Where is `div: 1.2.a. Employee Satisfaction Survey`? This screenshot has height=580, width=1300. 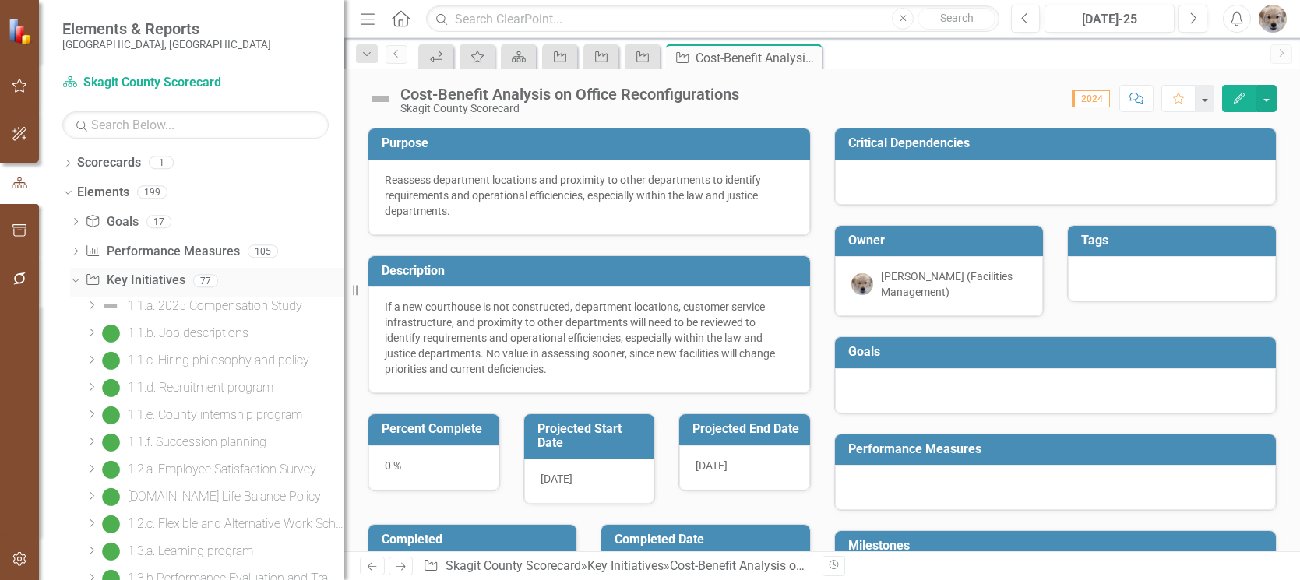
div: 1.2.a. Employee Satisfaction Survey is located at coordinates (222, 470).